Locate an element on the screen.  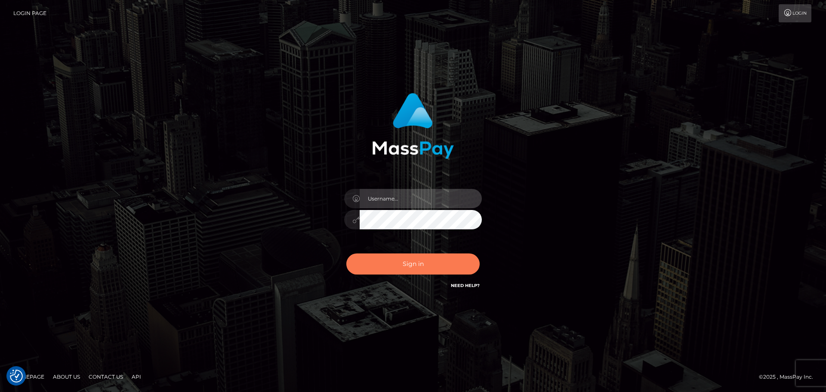
img: MassPay Login is located at coordinates (413, 126).